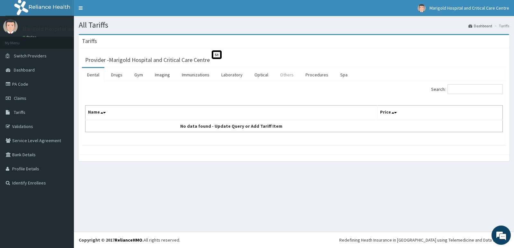 The image size is (514, 248). Describe the element at coordinates (24, 70) in the screenshot. I see `span: Dashboard` at that location.